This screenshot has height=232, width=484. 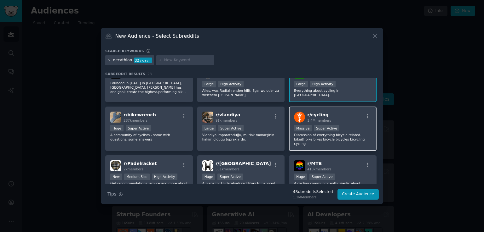 What do you see at coordinates (313, 192) in the screenshot?
I see `div: 4 Subreddit s Selected` at bounding box center [313, 192].